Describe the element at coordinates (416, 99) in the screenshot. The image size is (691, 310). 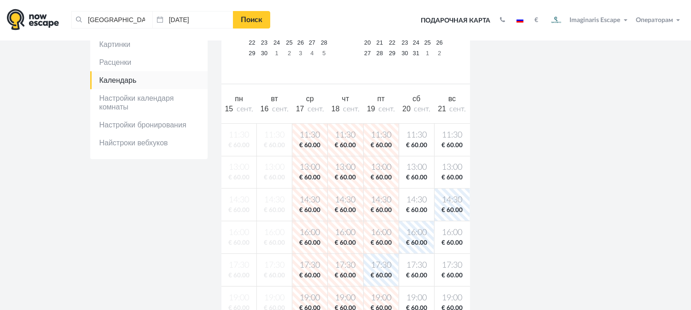
I see `span: сб` at that location.